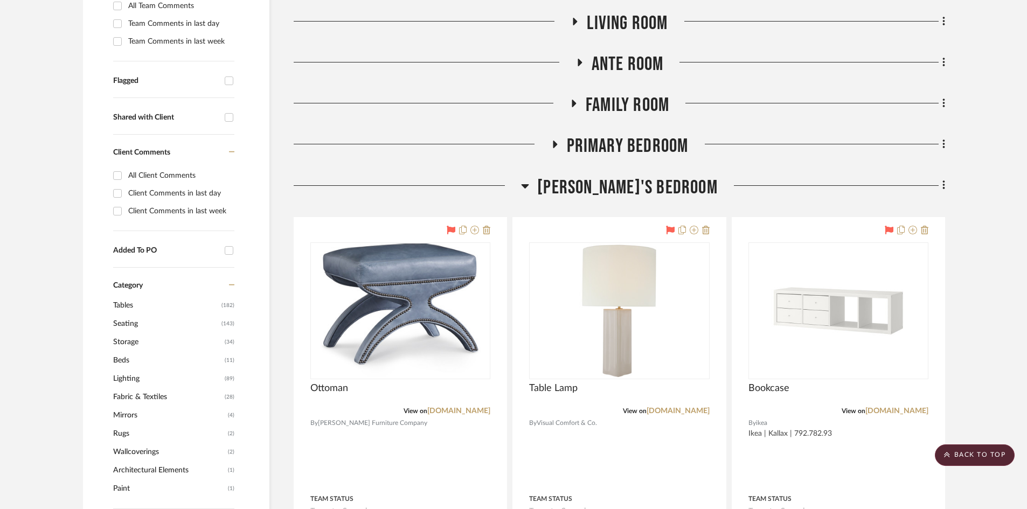 The image size is (1027, 509). I want to click on span: Ante Room, so click(627, 64).